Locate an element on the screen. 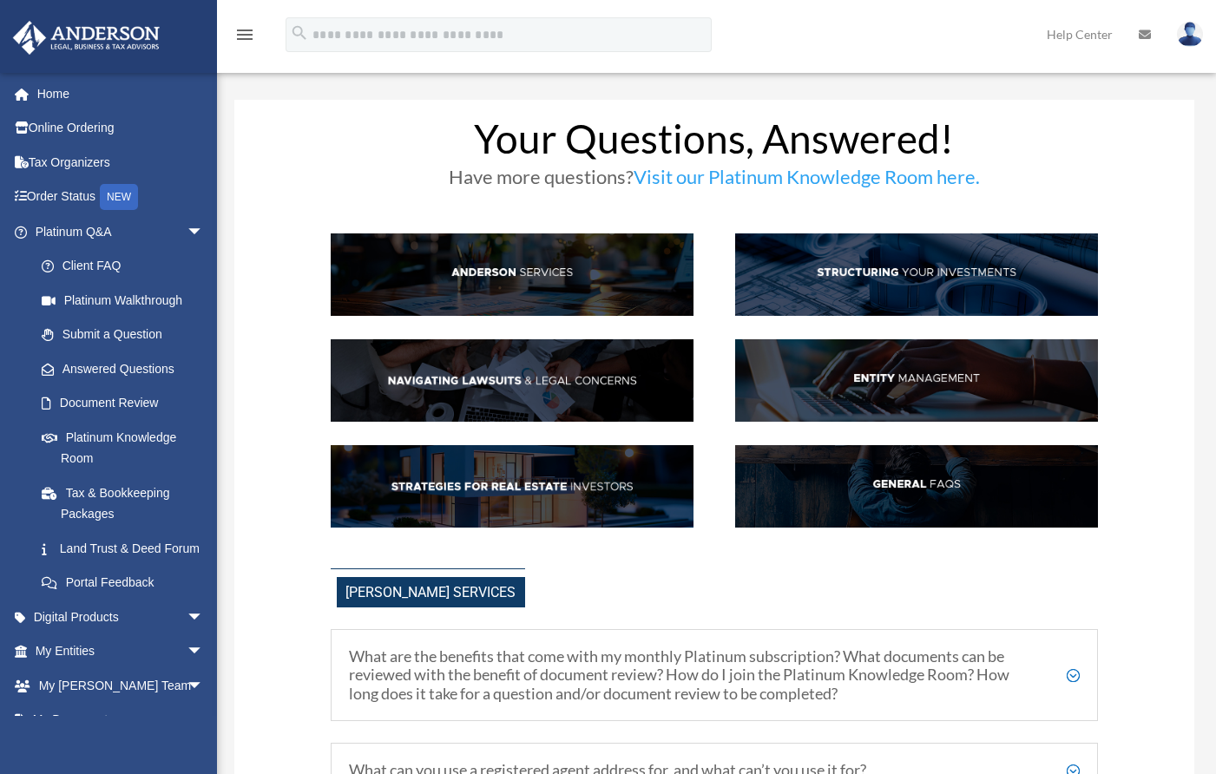 The image size is (1216, 774). img: AndServ_hdr is located at coordinates (512, 274).